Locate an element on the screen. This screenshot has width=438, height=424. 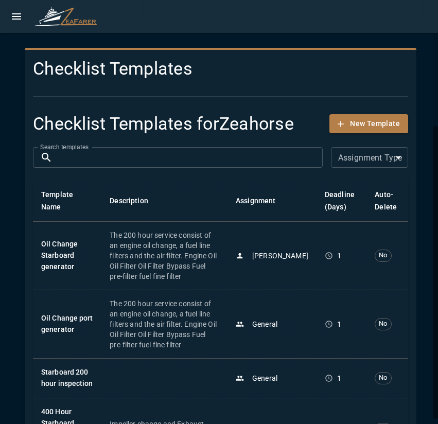
h6: Starboard 200 hour inspection is located at coordinates (67, 378).